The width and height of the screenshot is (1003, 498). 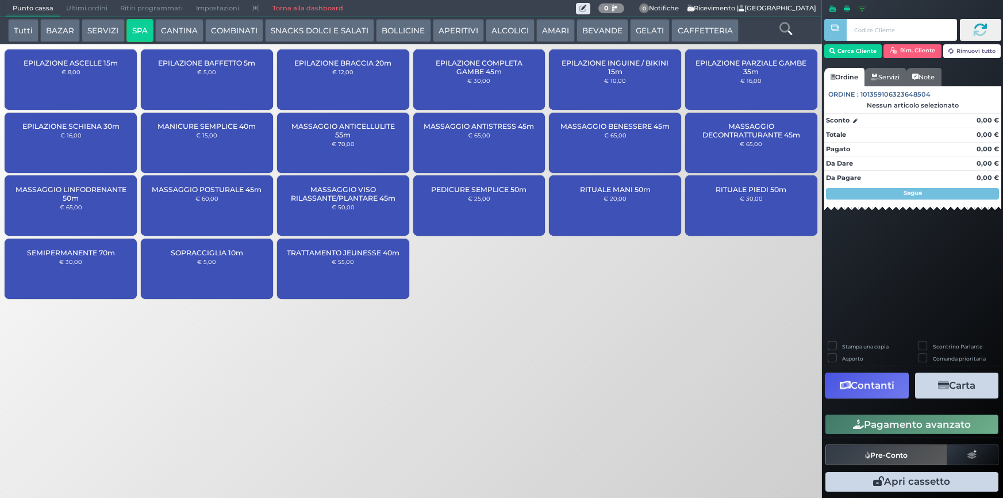 I want to click on strong: Segue, so click(x=913, y=193).